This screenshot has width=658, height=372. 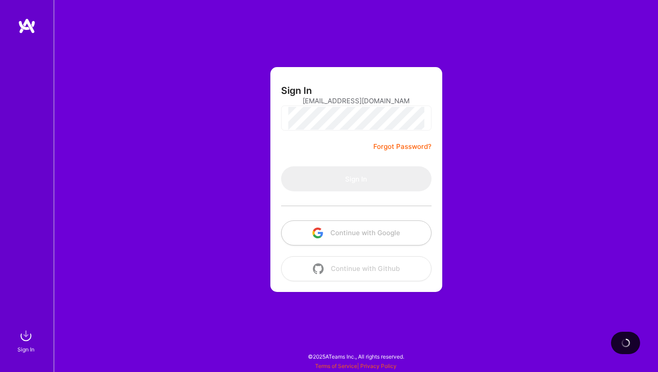 What do you see at coordinates (26, 336) in the screenshot?
I see `img: sign in` at bounding box center [26, 336].